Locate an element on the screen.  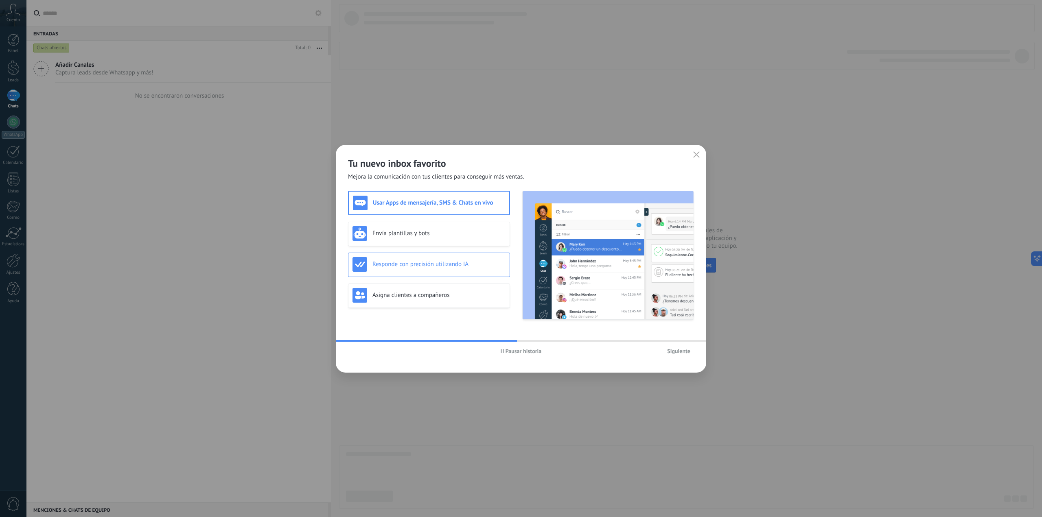
h3: Responde con precisión utilizando IA is located at coordinates (439, 264).